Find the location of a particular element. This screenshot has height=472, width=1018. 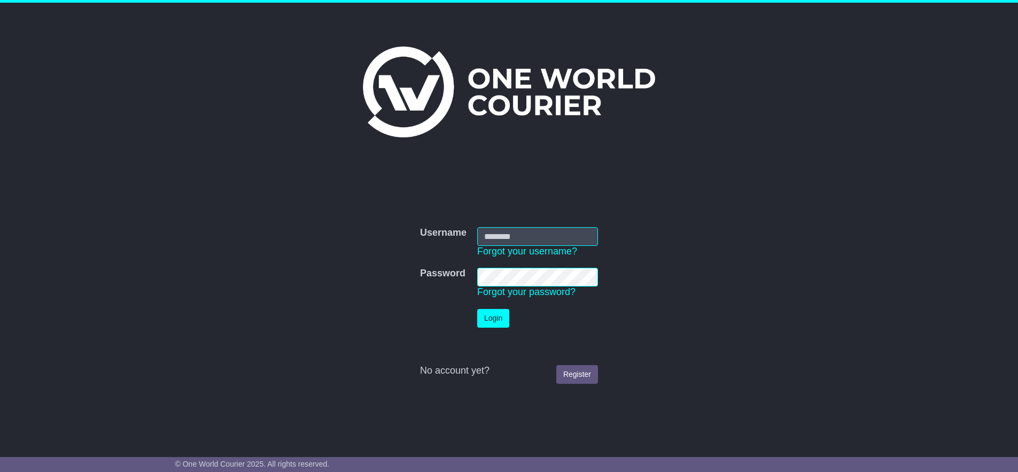

label: Username is located at coordinates (443, 233).